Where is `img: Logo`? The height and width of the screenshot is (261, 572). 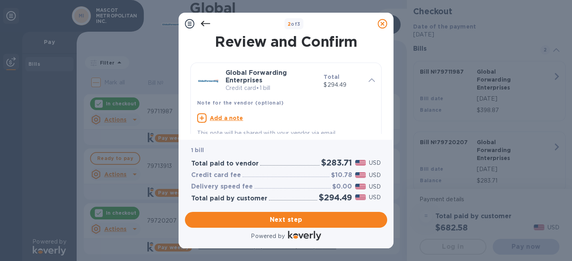
img: Logo is located at coordinates (305, 235).